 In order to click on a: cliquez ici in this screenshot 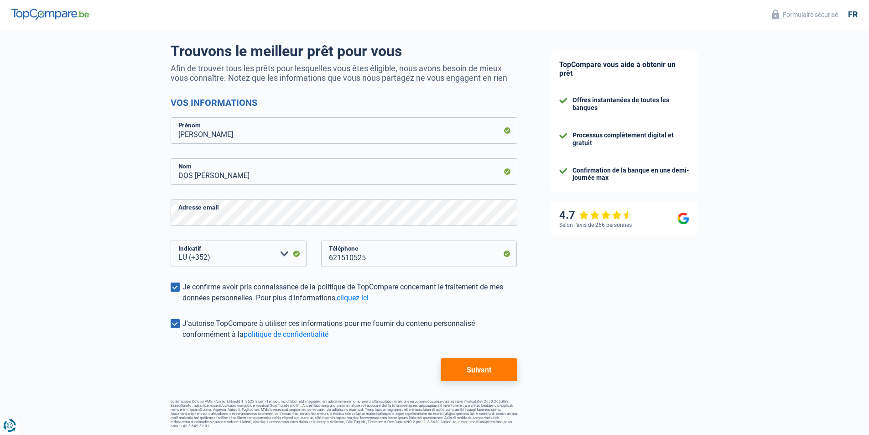, I will do `click(352, 297)`.